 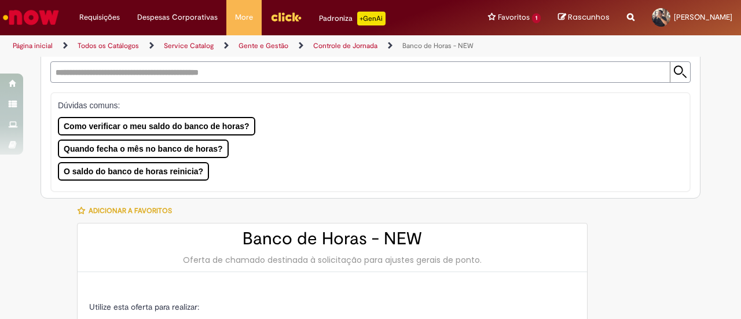 I want to click on span: Adicionar a Favoritos, so click(x=130, y=211).